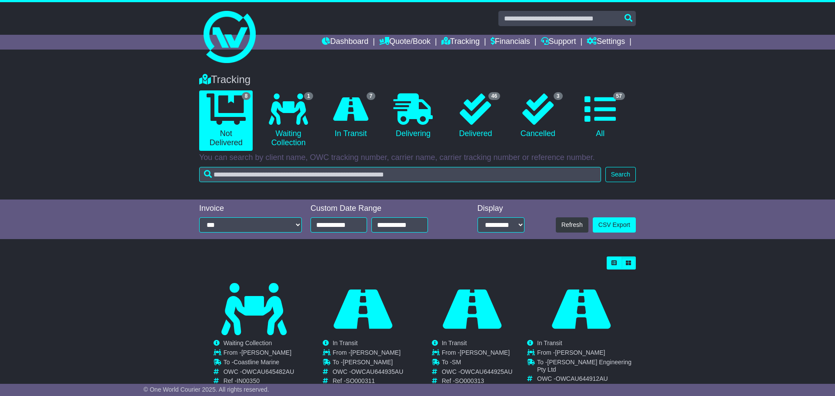 This screenshot has height=396, width=835. What do you see at coordinates (413, 116) in the screenshot?
I see `a: Delivering` at bounding box center [413, 116].